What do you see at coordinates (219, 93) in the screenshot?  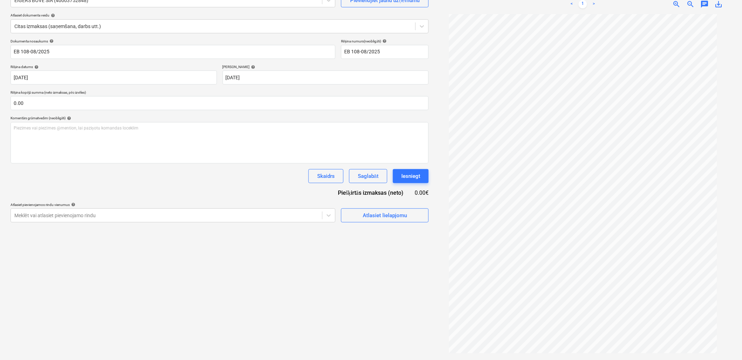 I see `p: Rēķina kopējā summa (neto izmaksas, pēc izvēles)` at bounding box center [219, 93].